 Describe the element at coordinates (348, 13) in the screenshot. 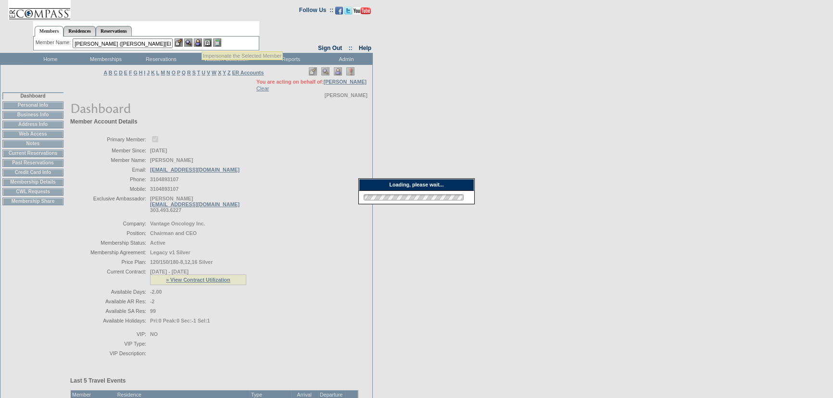

I see `a: Follow us on Twitter` at that location.